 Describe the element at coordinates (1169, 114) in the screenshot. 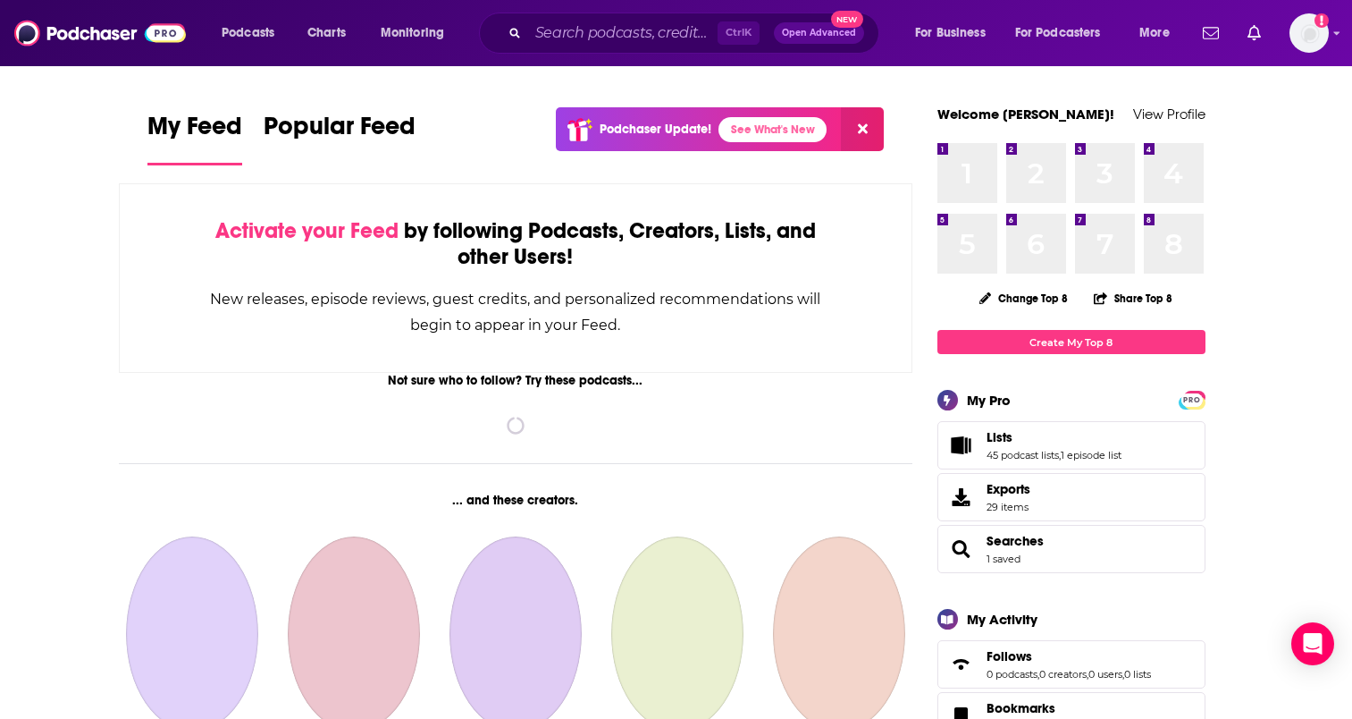

I see `a: View Profile` at that location.